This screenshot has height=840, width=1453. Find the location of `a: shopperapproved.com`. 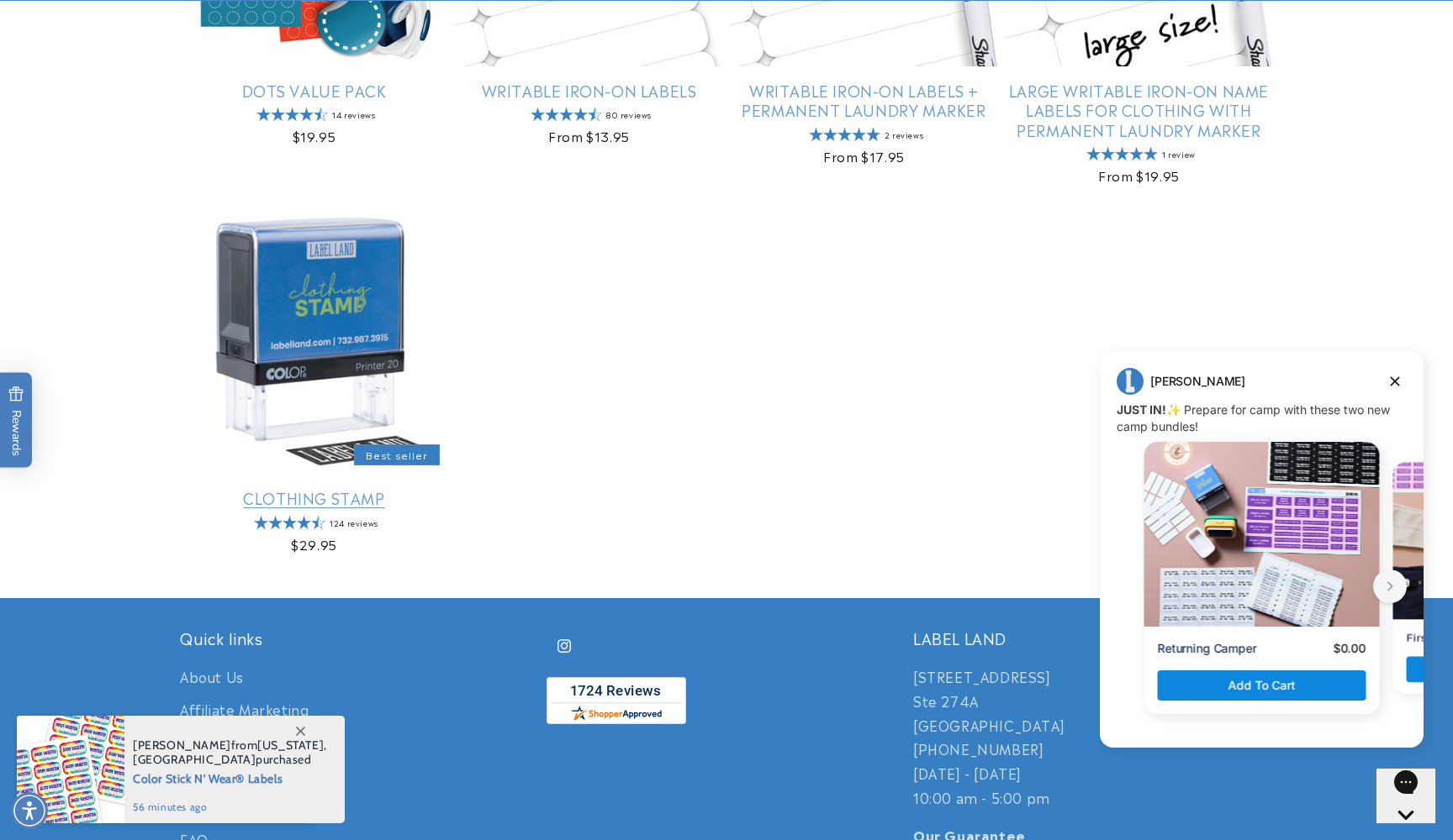

a: shopperapproved.com is located at coordinates (616, 704).